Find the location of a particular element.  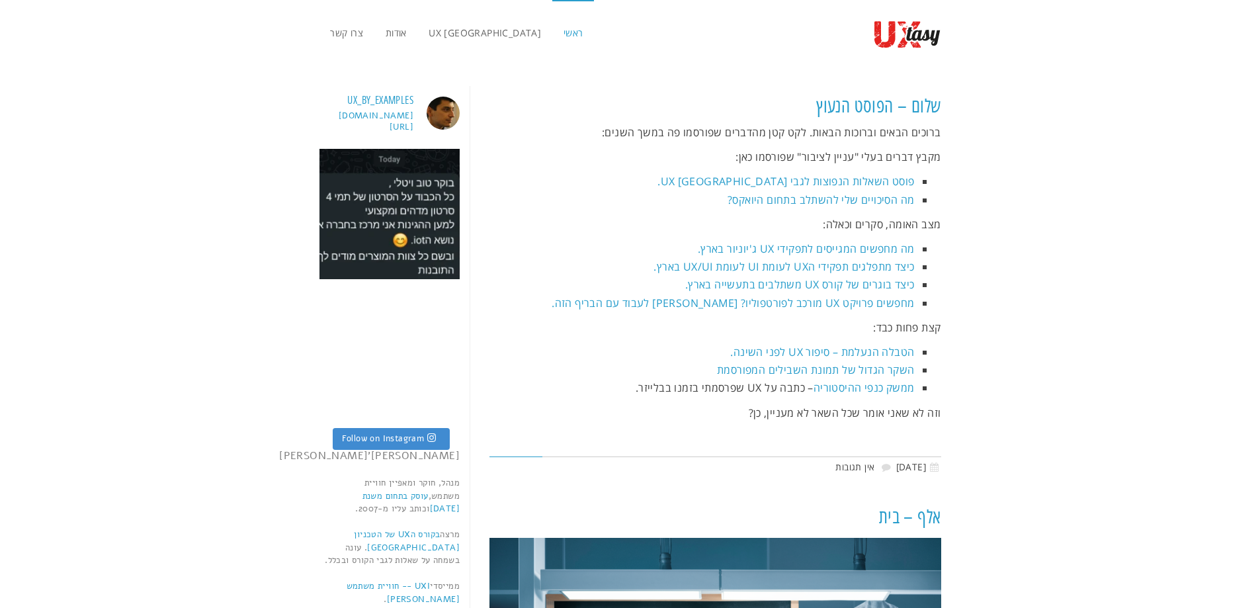

p: וזה לא שאני אומר שכל השאר לא מעניין, כן? is located at coordinates (715, 413).